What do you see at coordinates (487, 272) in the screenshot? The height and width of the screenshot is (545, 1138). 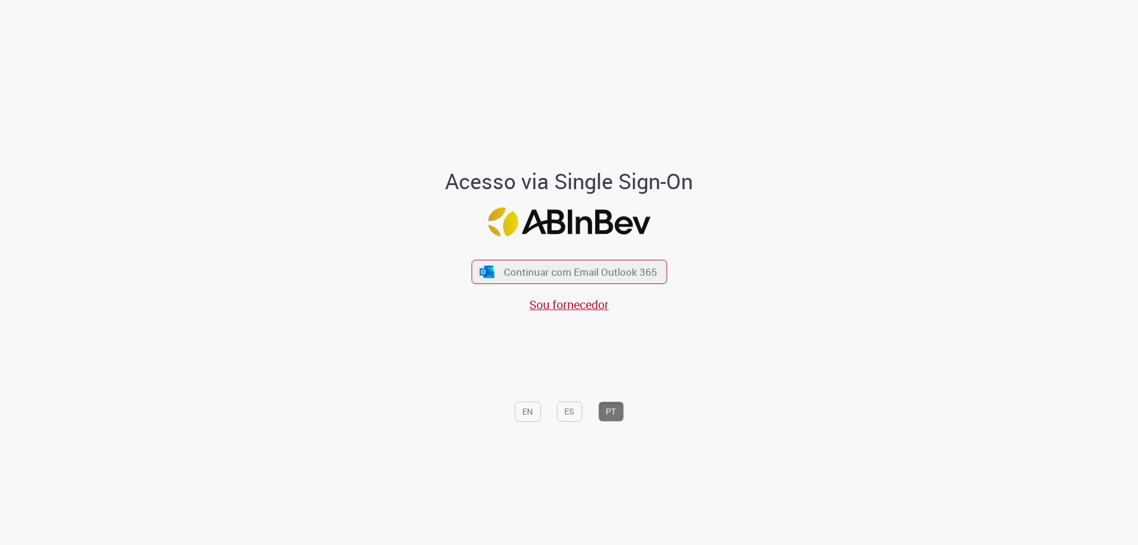 I see `img: ícone Azure/Microsoft 360` at bounding box center [487, 272].